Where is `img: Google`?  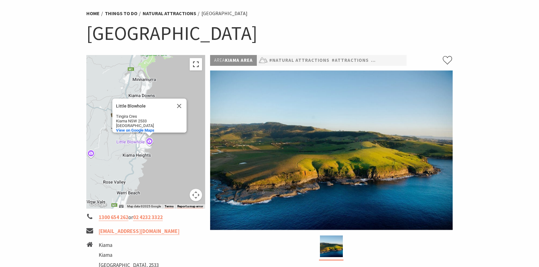 img: Google is located at coordinates (98, 205).